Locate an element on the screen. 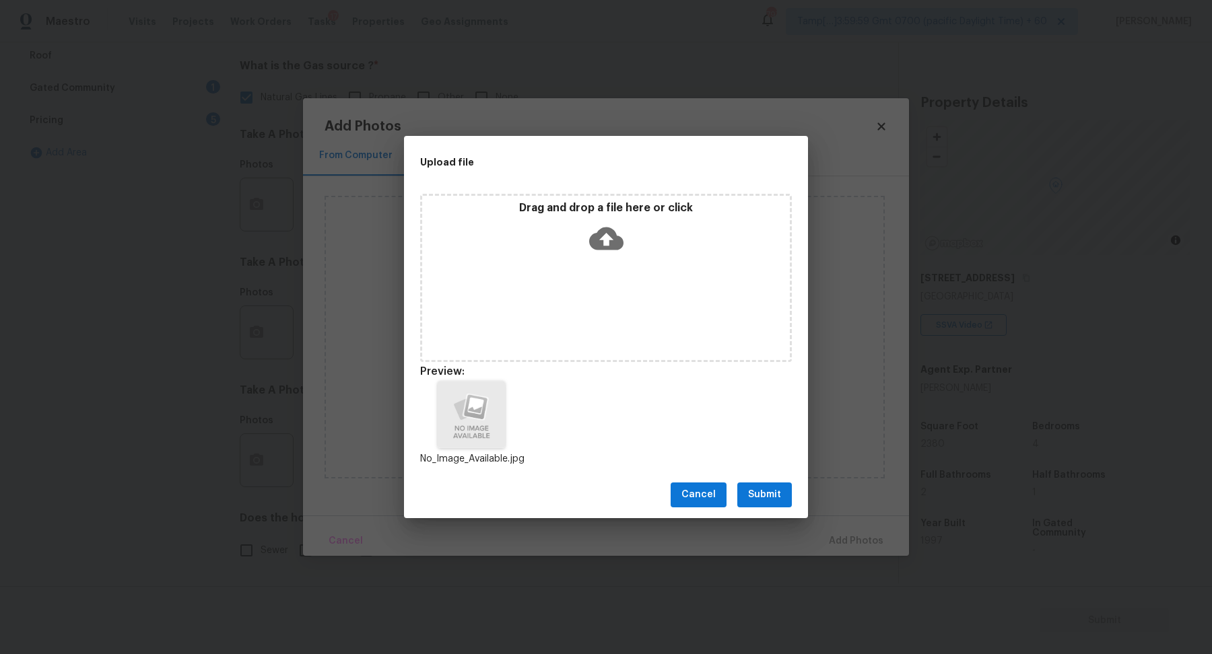 The width and height of the screenshot is (1212, 654). button: Submit is located at coordinates (764, 495).